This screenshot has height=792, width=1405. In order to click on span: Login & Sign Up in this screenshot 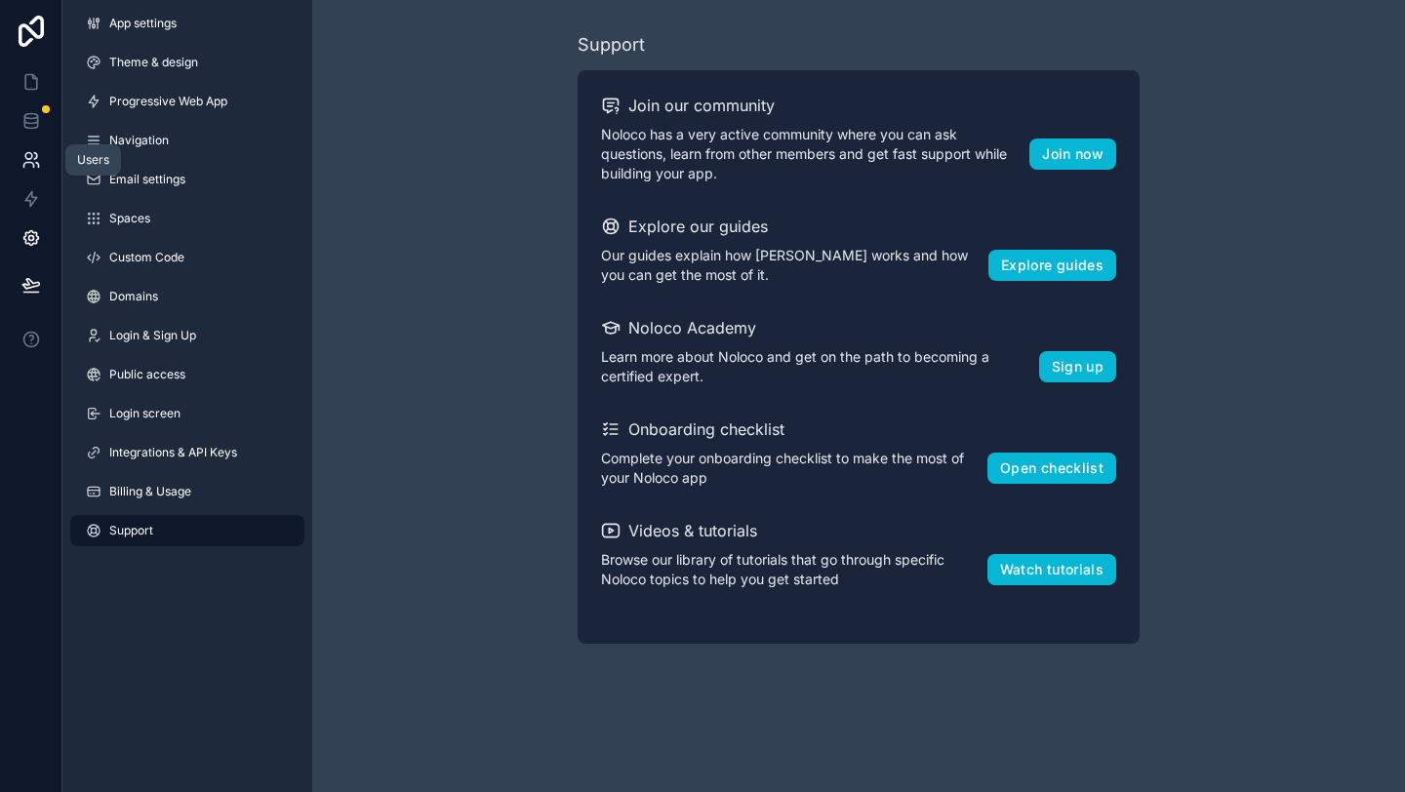, I will do `click(152, 336)`.